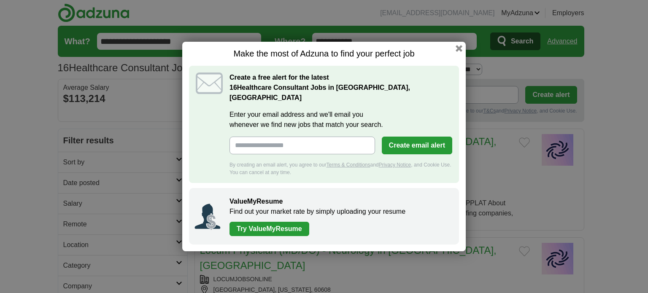 The height and width of the screenshot is (293, 648). Describe the element at coordinates (233, 88) in the screenshot. I see `span: 16` at that location.